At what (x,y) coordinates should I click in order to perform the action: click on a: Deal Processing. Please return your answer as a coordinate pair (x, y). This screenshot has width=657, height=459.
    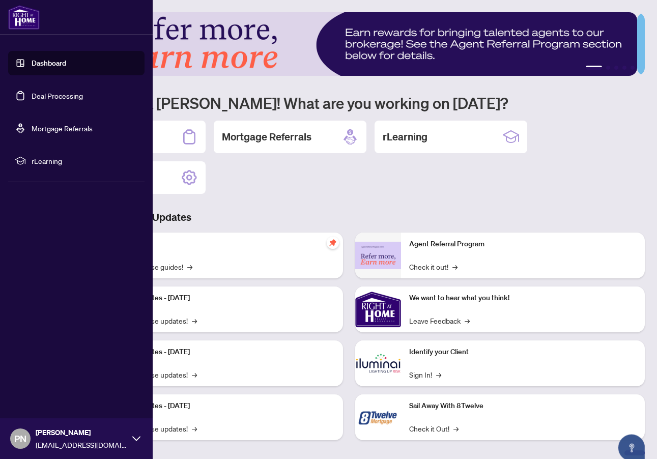
    Looking at the image, I should click on (57, 96).